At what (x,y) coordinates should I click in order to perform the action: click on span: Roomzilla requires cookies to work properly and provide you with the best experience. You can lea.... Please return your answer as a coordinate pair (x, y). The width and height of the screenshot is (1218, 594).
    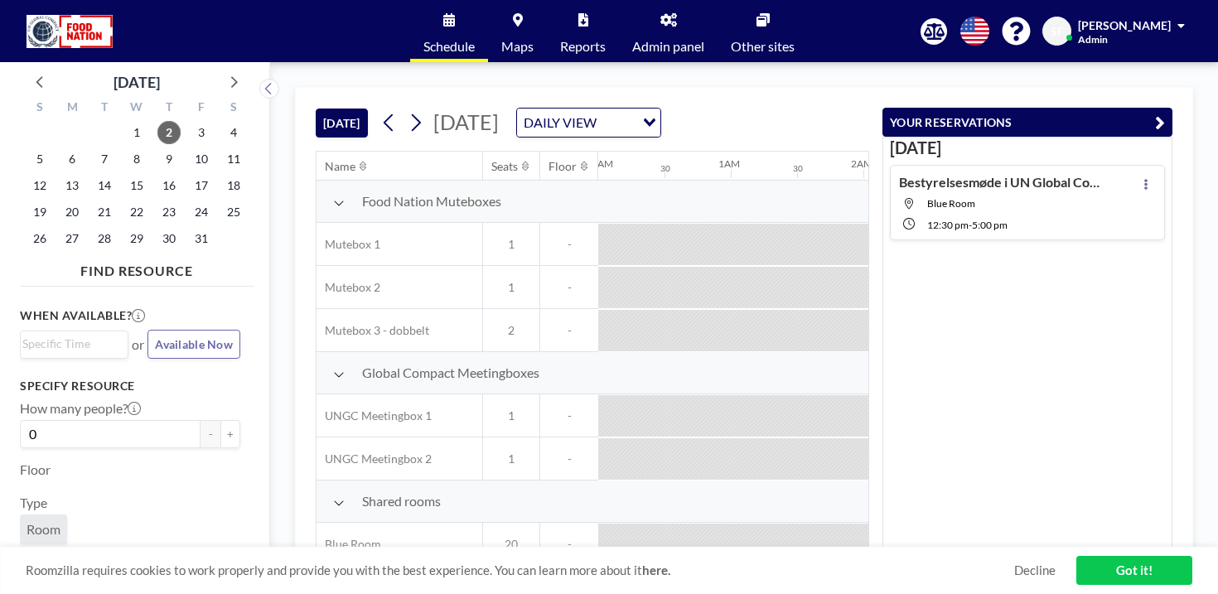
    Looking at the image, I should click on (519, 570).